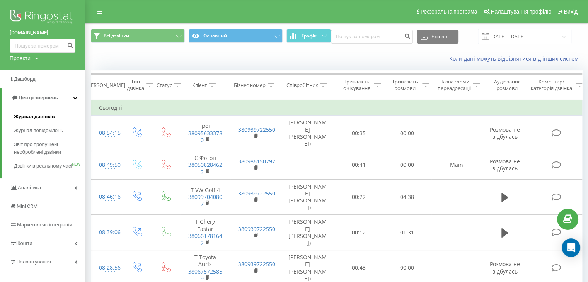 This screenshot has height=282, width=588. Describe the element at coordinates (34, 117) in the screenshot. I see `span: Журнал дзвінків` at that location.